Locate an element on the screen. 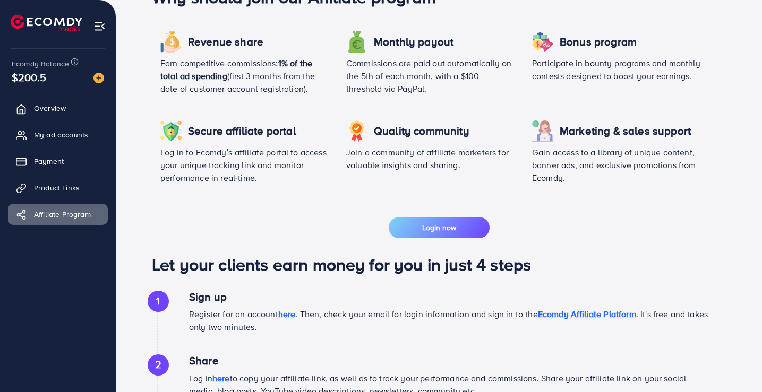 The width and height of the screenshot is (762, 392). h4: Sign up is located at coordinates (450, 297).